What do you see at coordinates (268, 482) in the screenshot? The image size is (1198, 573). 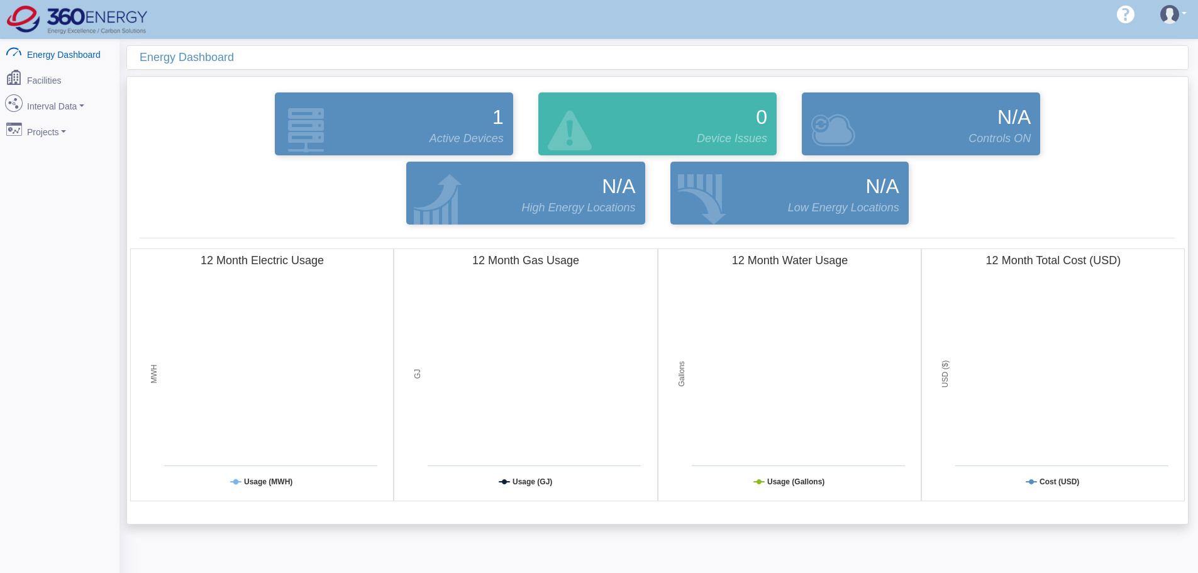 I see `tspan: Usage (MWH)` at bounding box center [268, 482].